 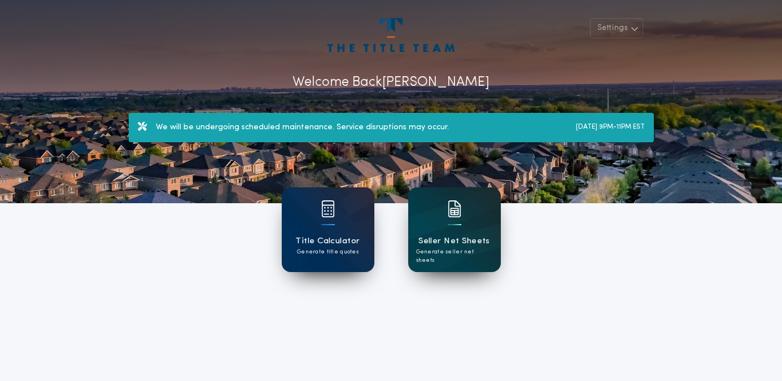 I want to click on img: account-logo, so click(x=391, y=35).